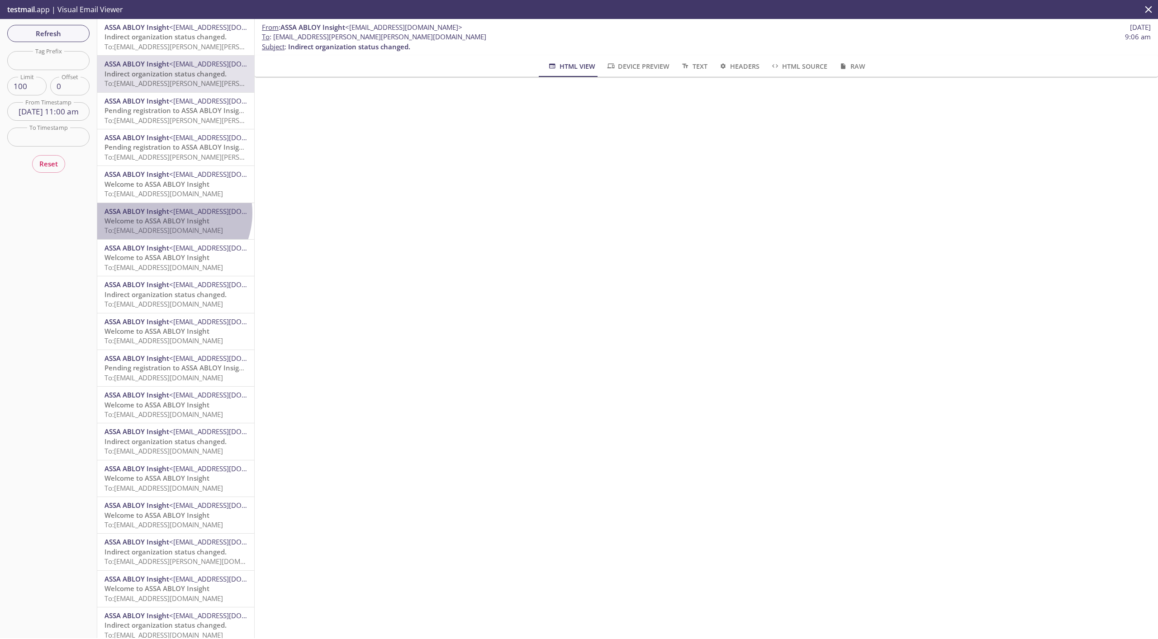 This screenshot has width=1158, height=639. I want to click on span: Device Preview, so click(638, 66).